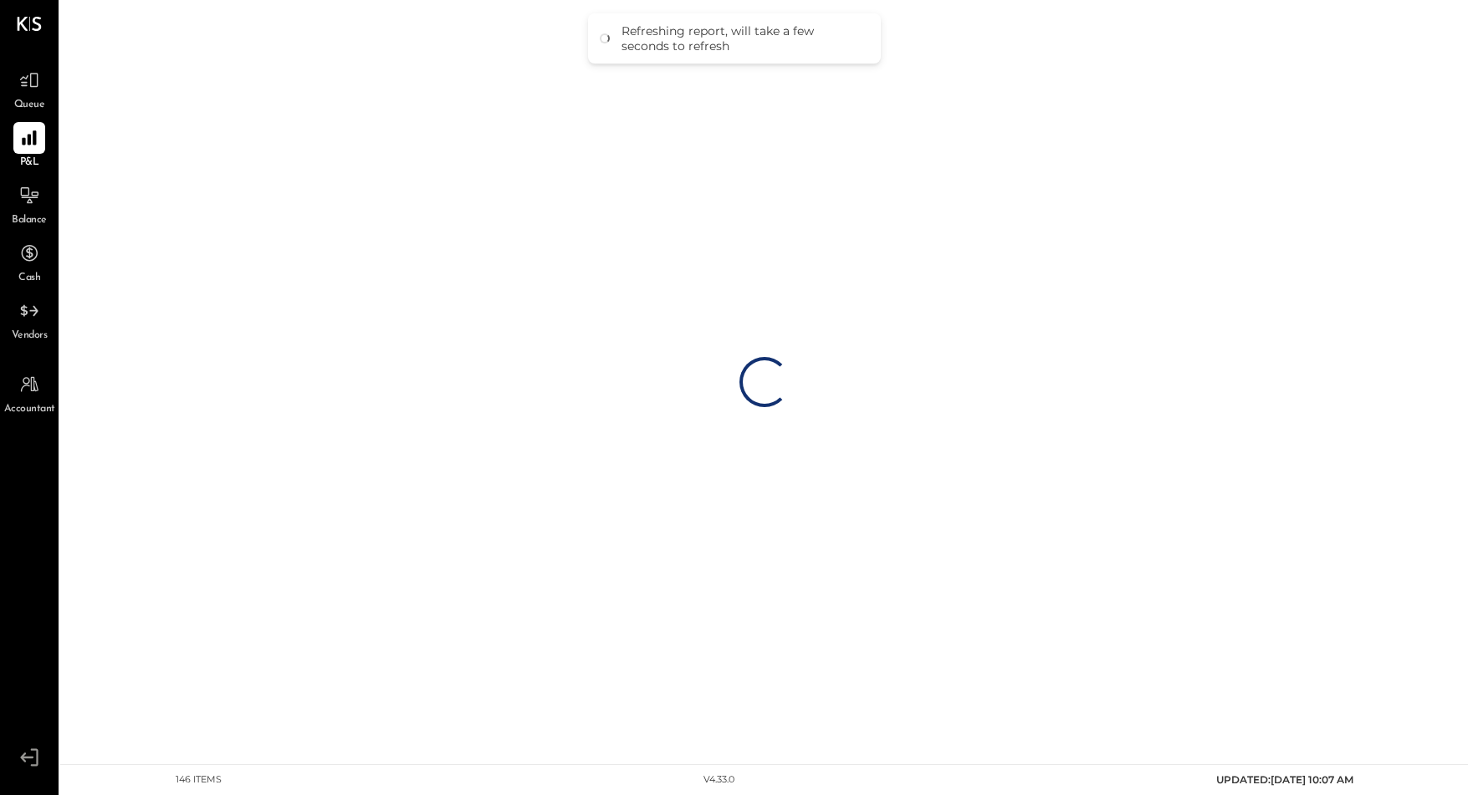 The width and height of the screenshot is (1468, 795). Describe the element at coordinates (198, 780) in the screenshot. I see `div: 146 items` at that location.